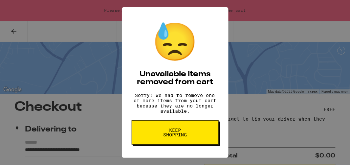  I want to click on h2: Unavailable items removed from cart, so click(175, 78).